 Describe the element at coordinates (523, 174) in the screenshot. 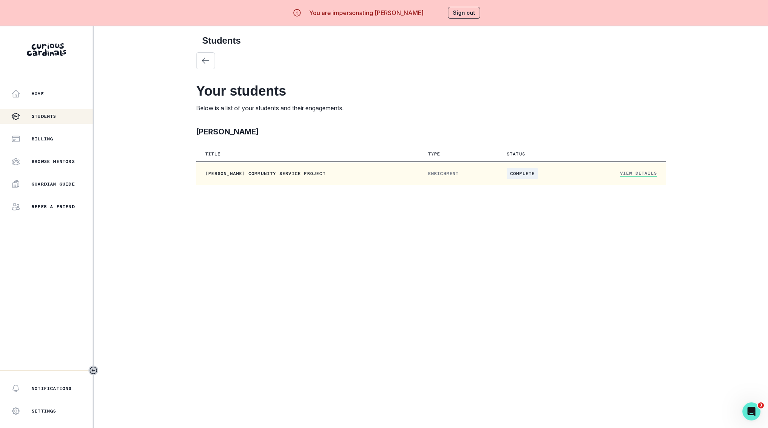

I see `span: complete` at that location.